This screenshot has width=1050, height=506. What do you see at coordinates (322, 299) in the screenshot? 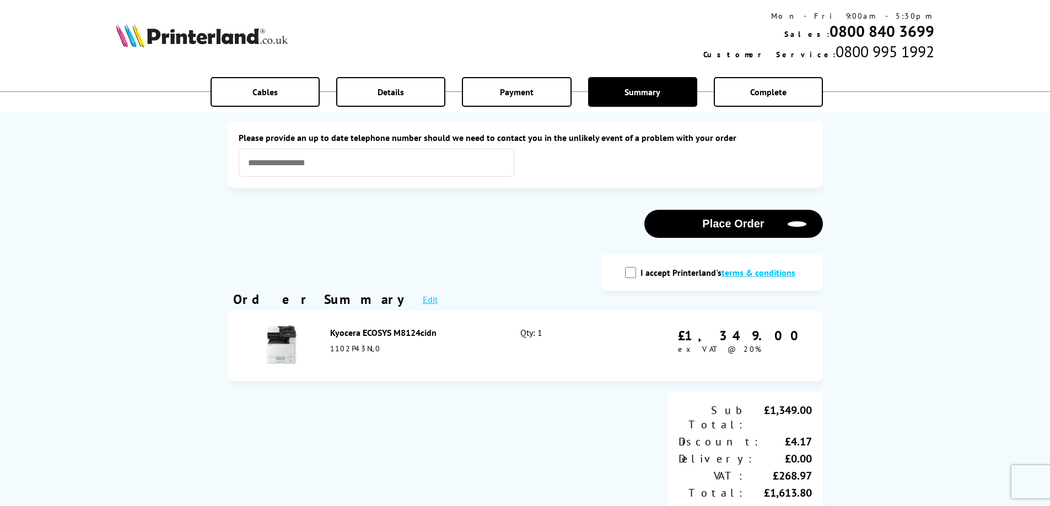
I see `div: Order Summary` at bounding box center [322, 299].